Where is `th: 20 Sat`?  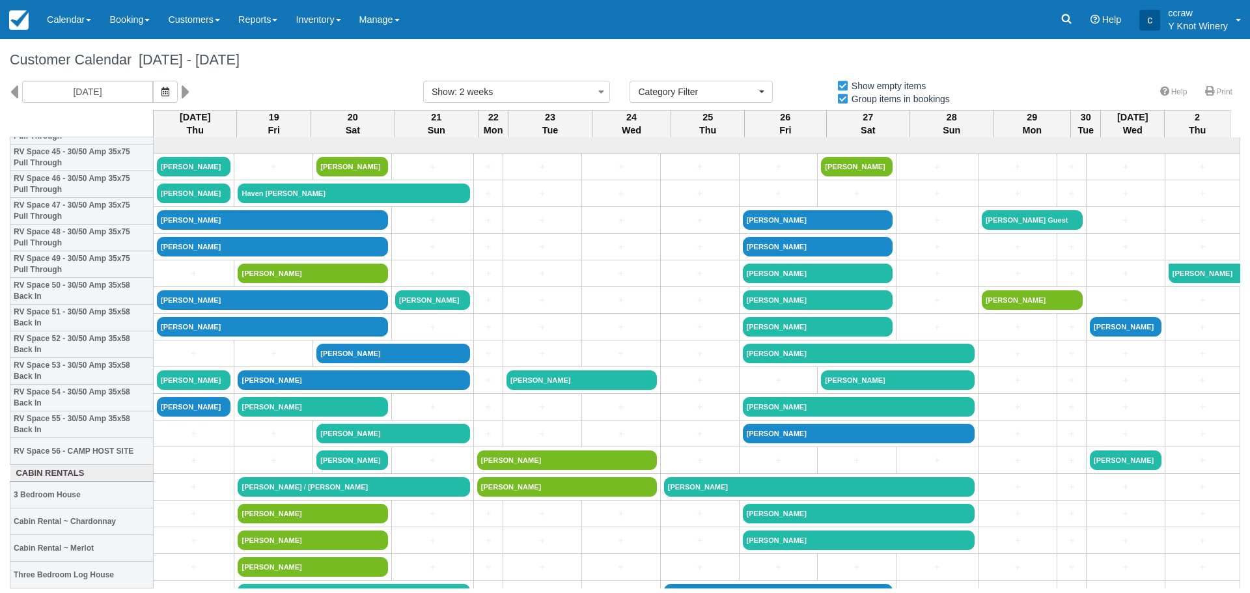
th: 20 Sat is located at coordinates (353, 124).